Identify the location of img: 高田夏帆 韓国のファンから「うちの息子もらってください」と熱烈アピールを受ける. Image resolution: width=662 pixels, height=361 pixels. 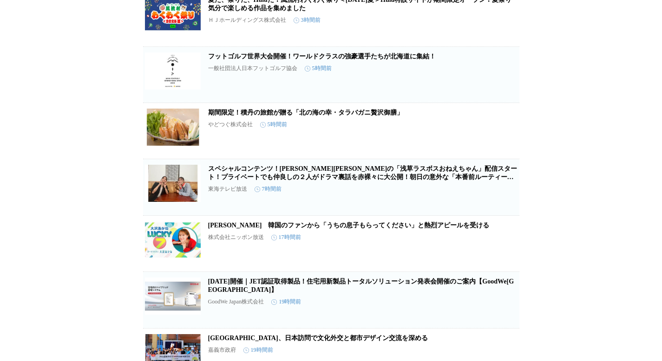
(173, 240).